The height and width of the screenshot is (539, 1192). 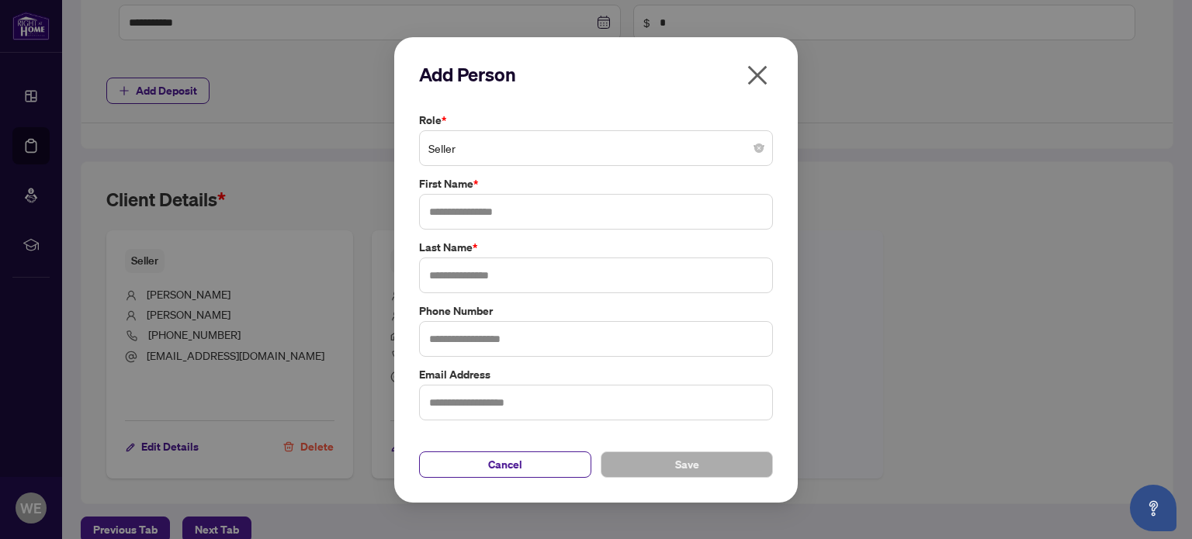 I want to click on button: Save, so click(x=687, y=464).